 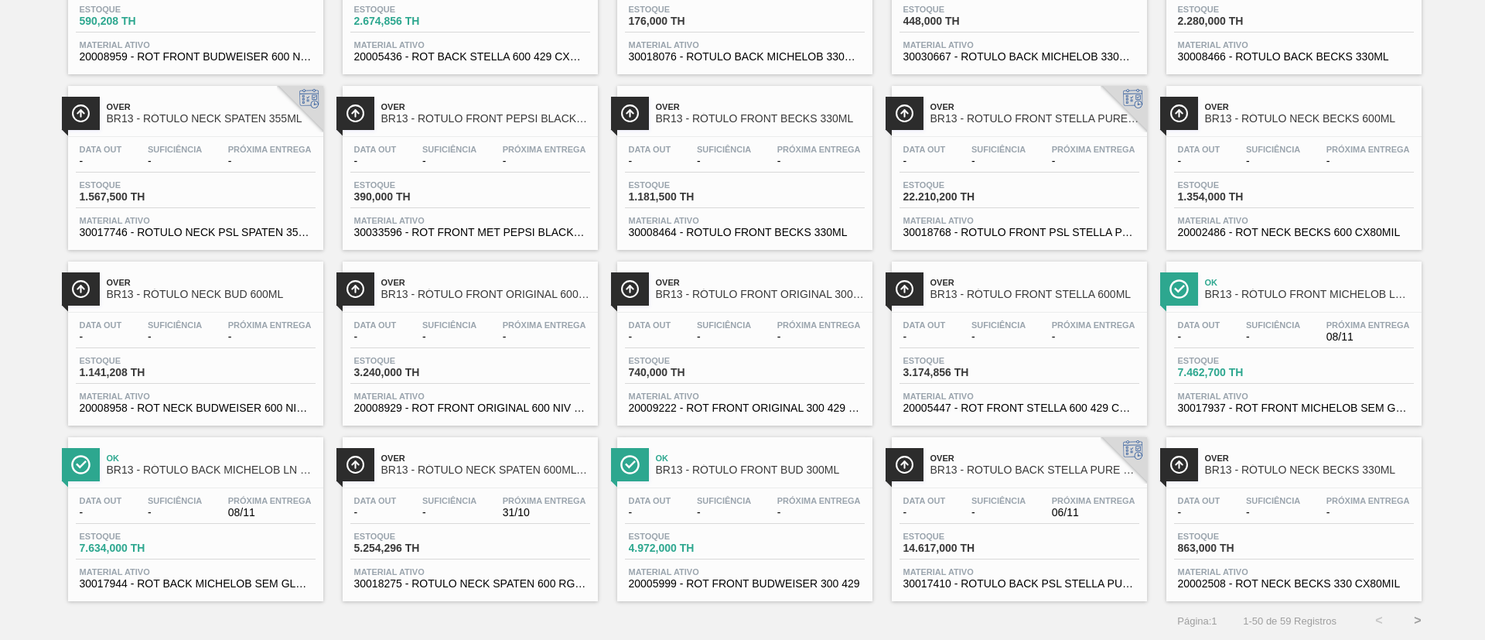 I want to click on a: ÍconeOverBR13 - ROTULO FRONT PEPSI BLACK 300MLData out-Suficiência-Próxima Entrega-Estoque390,000..., so click(x=468, y=162).